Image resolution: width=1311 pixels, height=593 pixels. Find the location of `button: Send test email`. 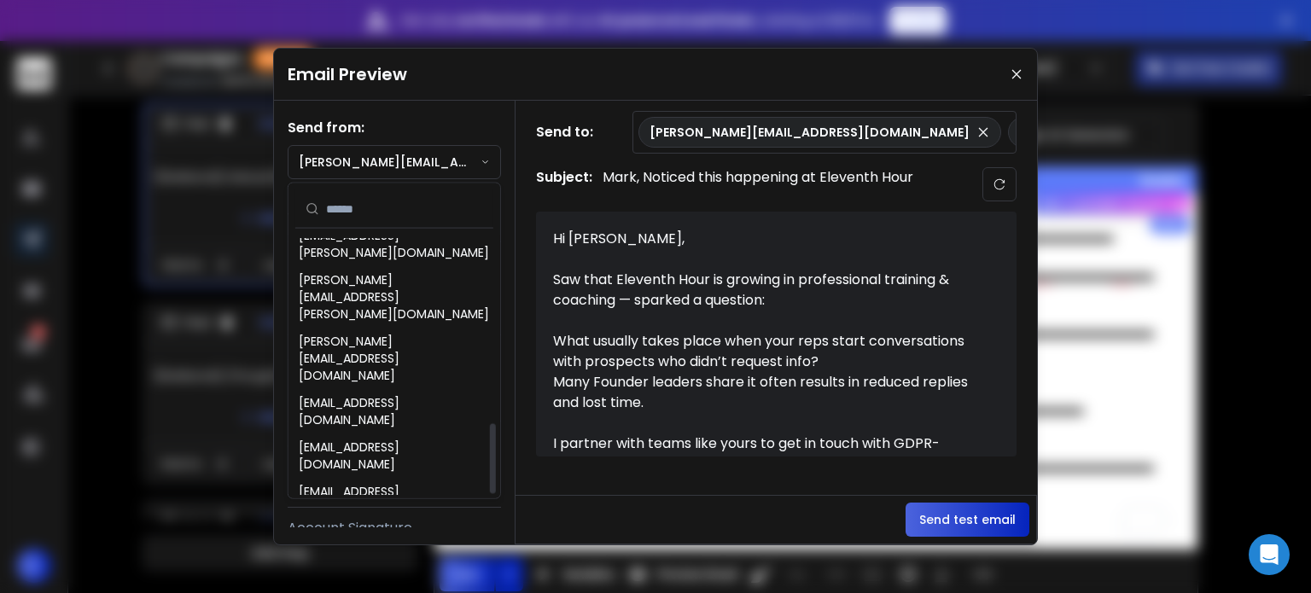

button: Send test email is located at coordinates (967, 520).